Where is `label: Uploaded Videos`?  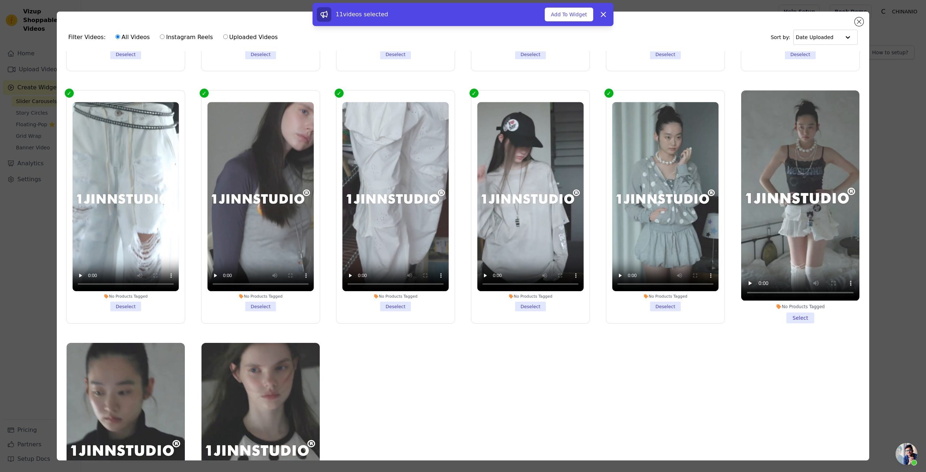 label: Uploaded Videos is located at coordinates (250, 37).